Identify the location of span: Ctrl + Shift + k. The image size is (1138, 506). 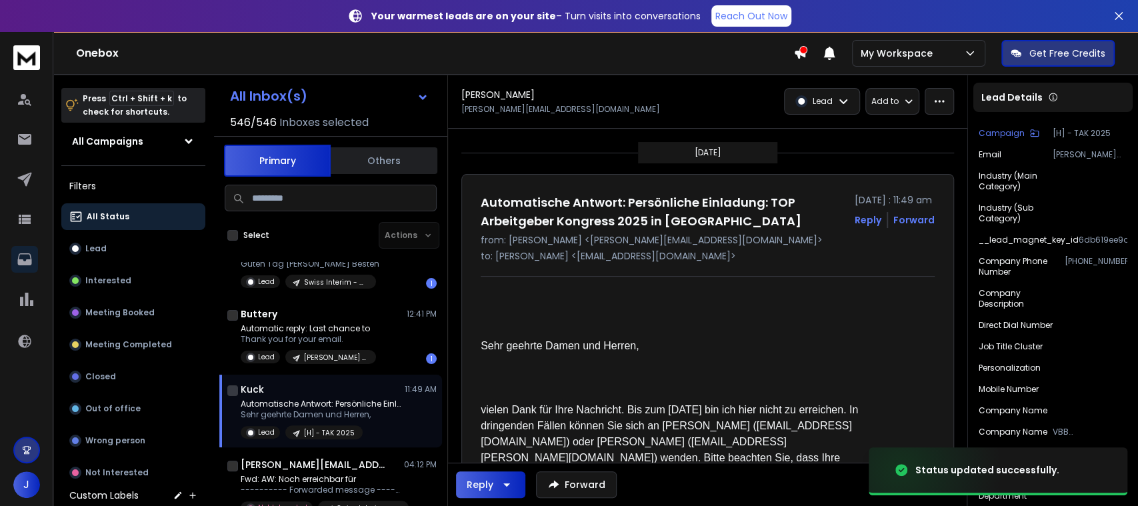
(141, 98).